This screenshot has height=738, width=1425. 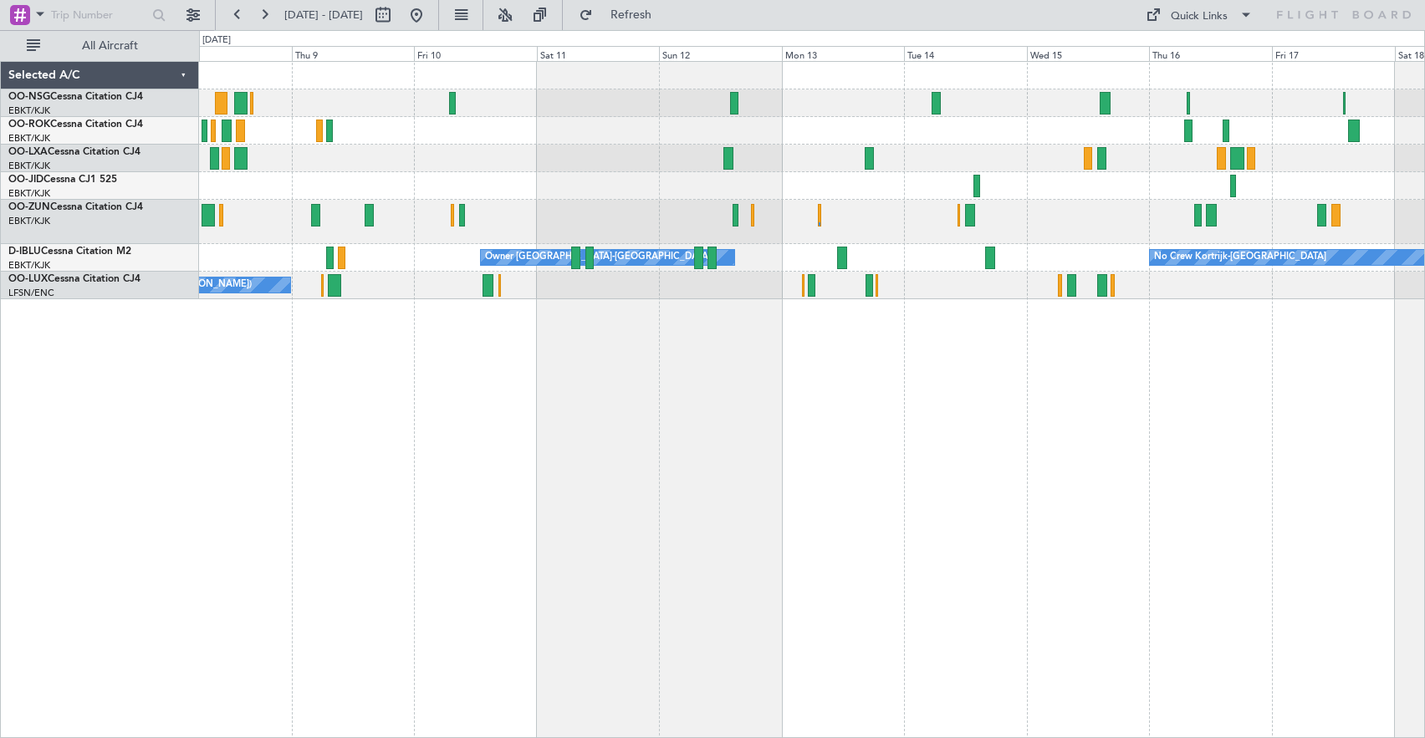 I want to click on div: Mon 13, so click(x=843, y=54).